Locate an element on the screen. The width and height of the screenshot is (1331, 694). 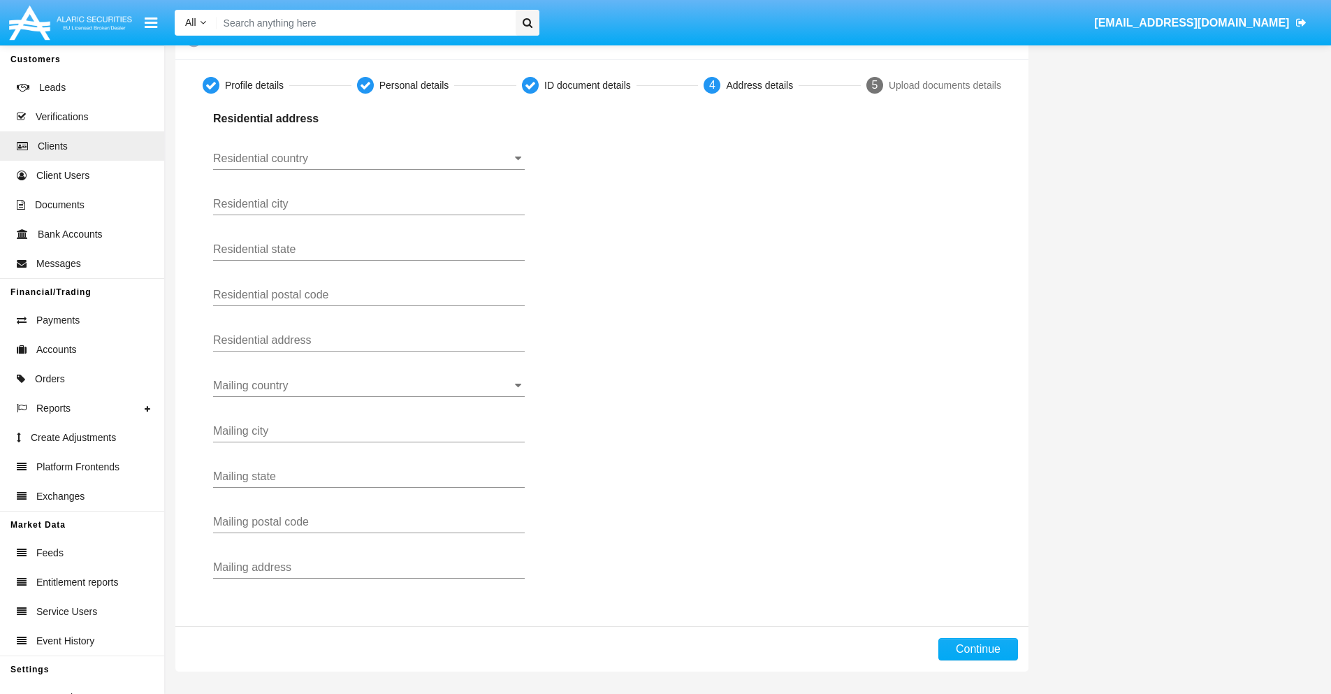
button: Continue is located at coordinates (978, 649).